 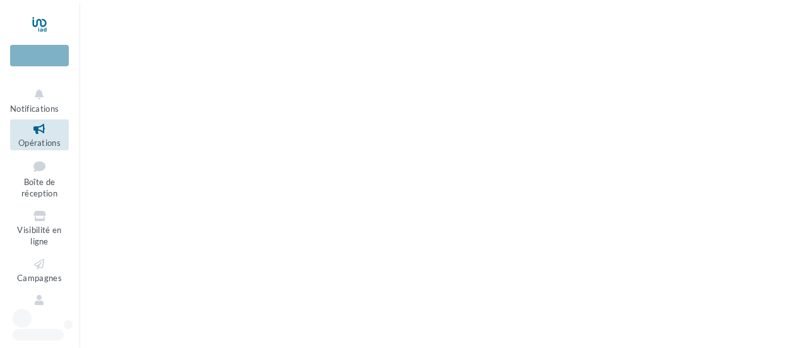 I want to click on span: Boîte de réception, so click(x=39, y=188).